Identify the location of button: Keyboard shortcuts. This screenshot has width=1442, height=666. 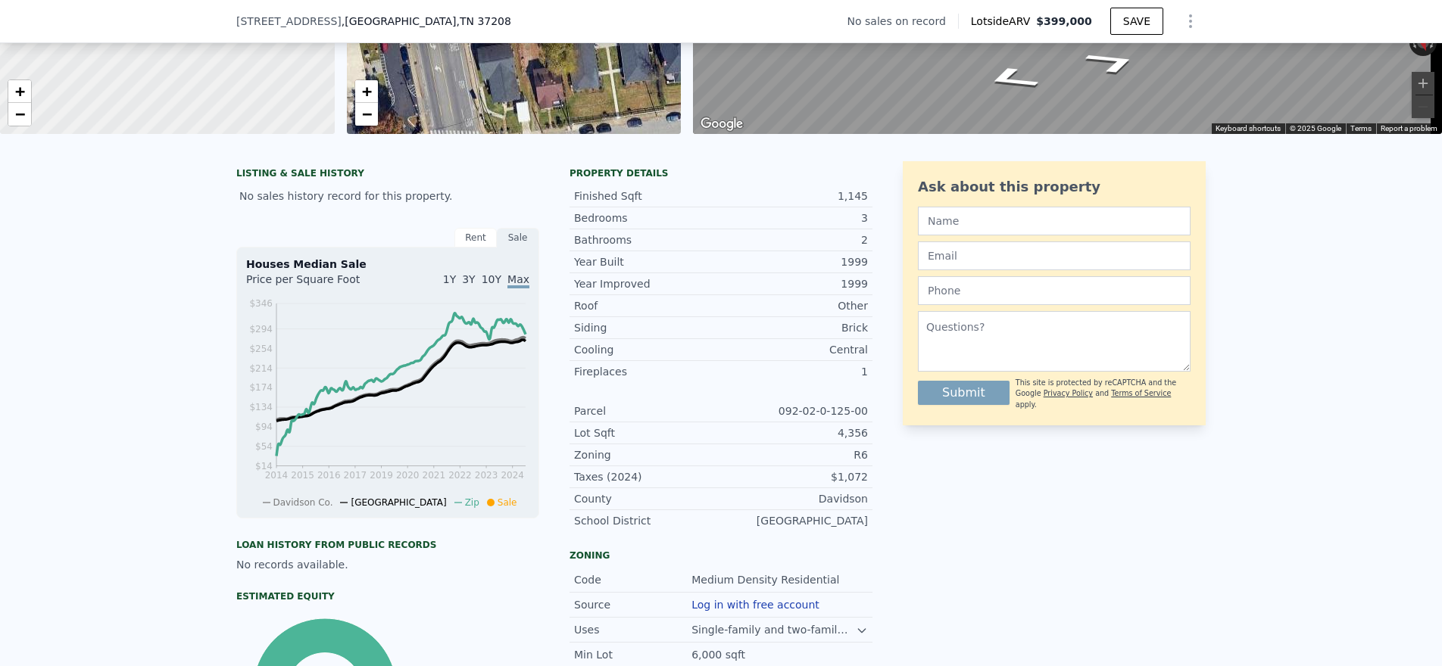
(1248, 129).